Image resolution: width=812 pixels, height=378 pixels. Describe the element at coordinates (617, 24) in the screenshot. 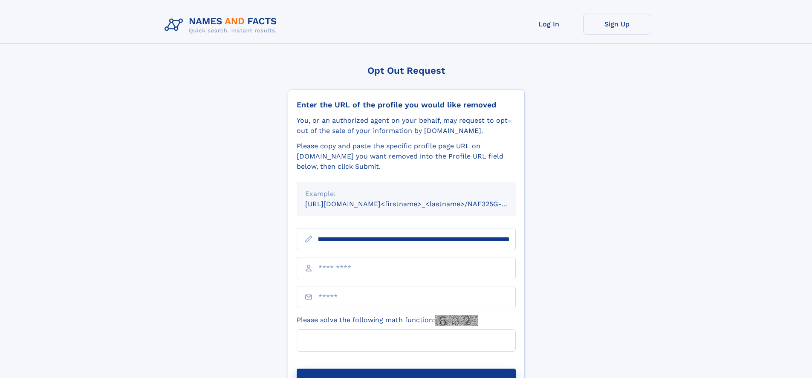

I see `a: Sign Up` at that location.